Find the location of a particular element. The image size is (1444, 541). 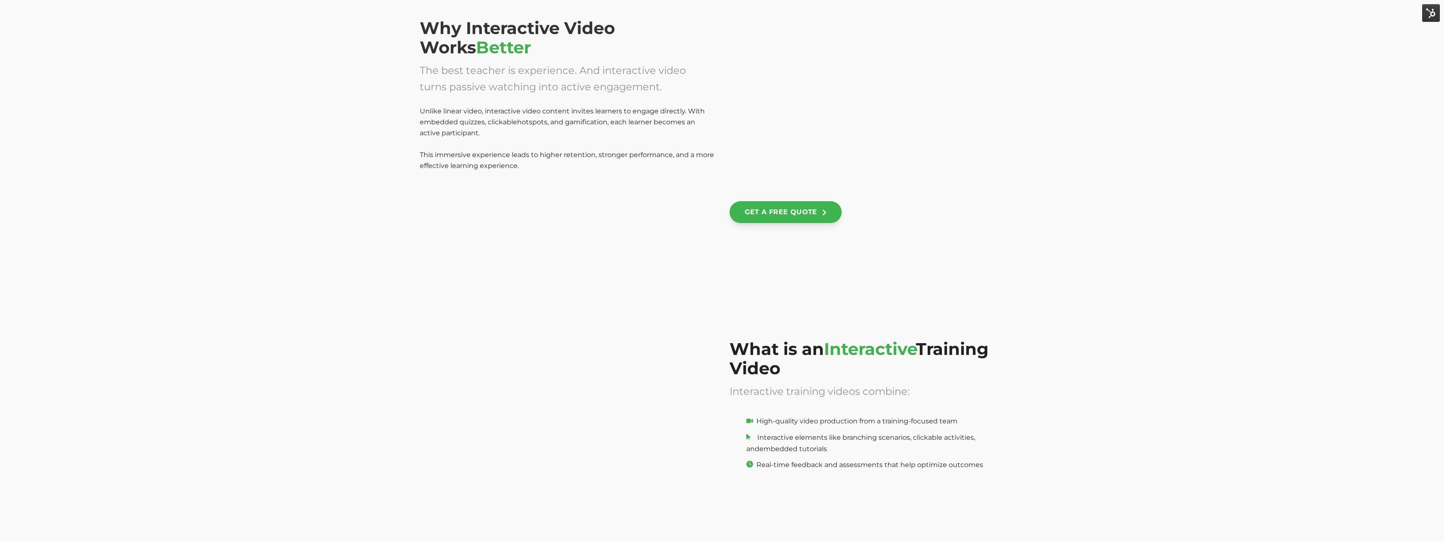

span: Interactive training videos combine: is located at coordinates (819, 391).